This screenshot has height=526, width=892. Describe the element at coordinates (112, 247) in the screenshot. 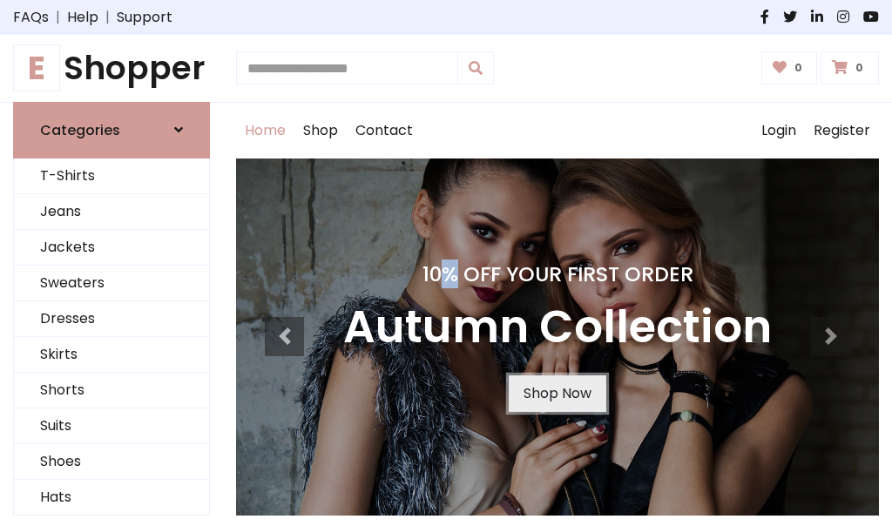

I see `a: Jackets` at that location.